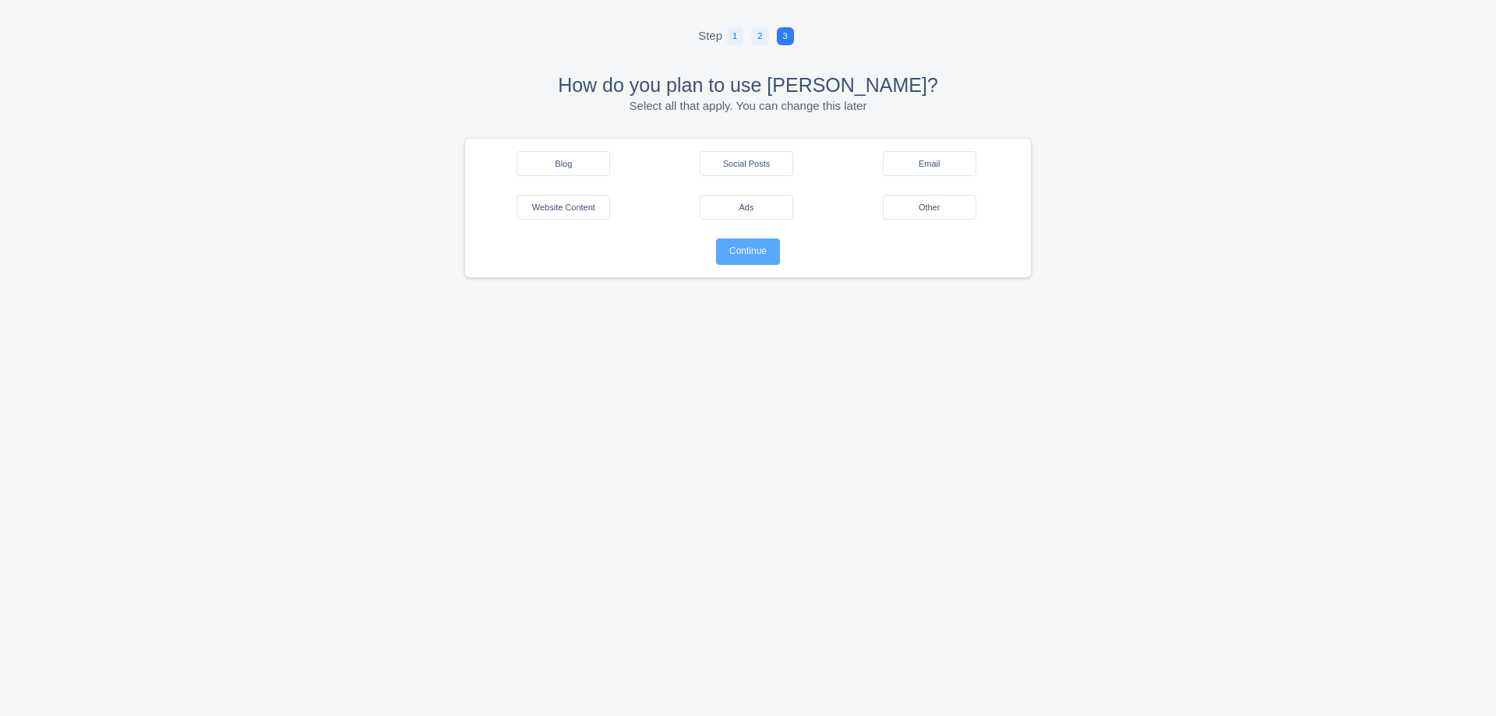  What do you see at coordinates (746, 207) in the screenshot?
I see `button: Ads` at bounding box center [746, 207].